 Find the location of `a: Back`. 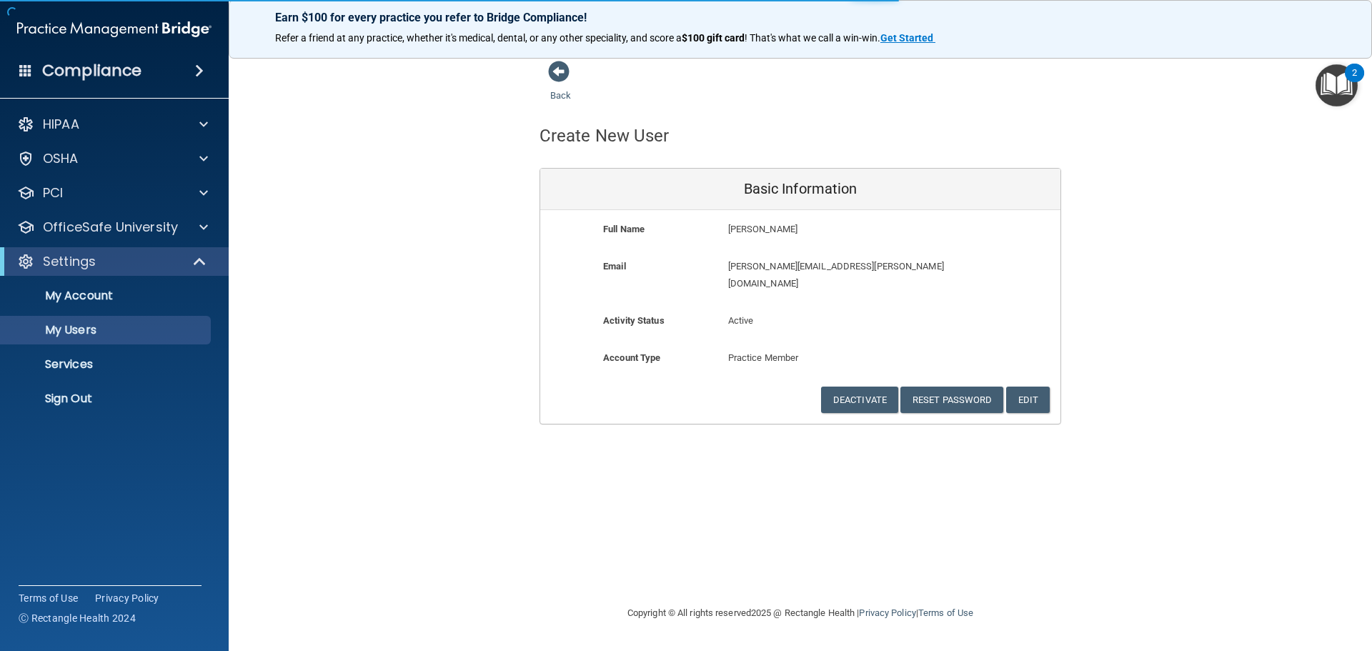

a: Back is located at coordinates (560, 86).